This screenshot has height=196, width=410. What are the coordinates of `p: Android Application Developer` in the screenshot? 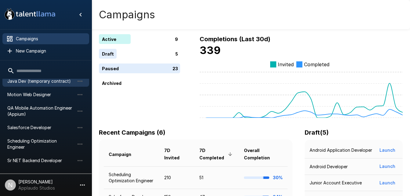 It's located at (341, 150).